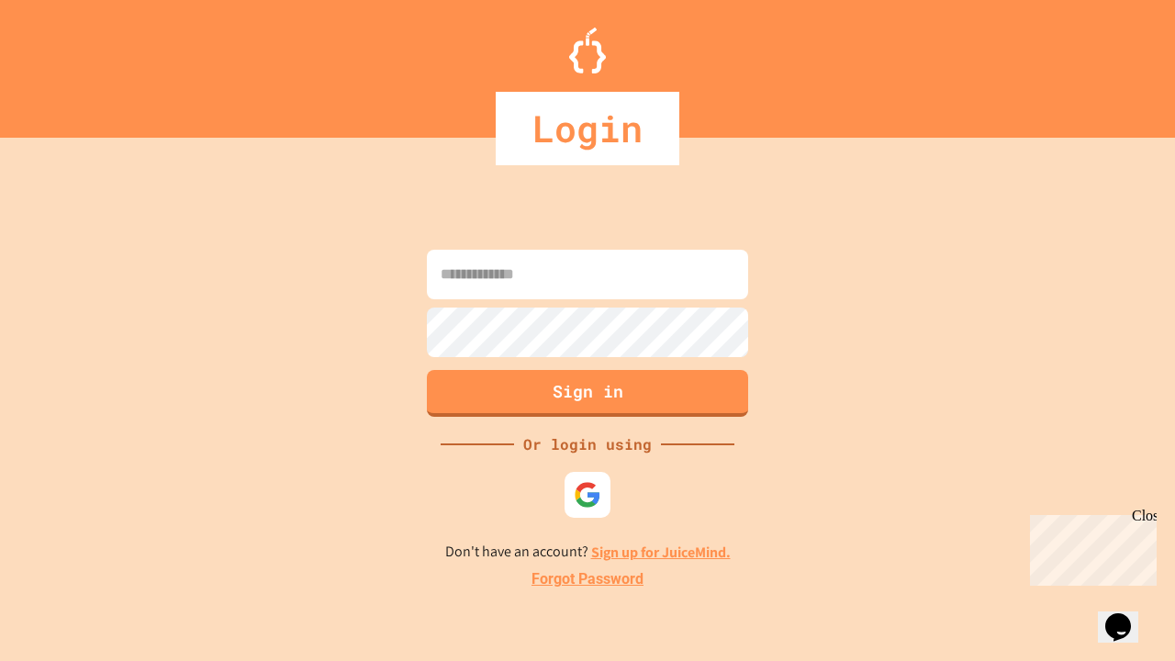 The height and width of the screenshot is (661, 1175). What do you see at coordinates (661, 552) in the screenshot?
I see `a: Sign up for JuiceMind.` at bounding box center [661, 552].